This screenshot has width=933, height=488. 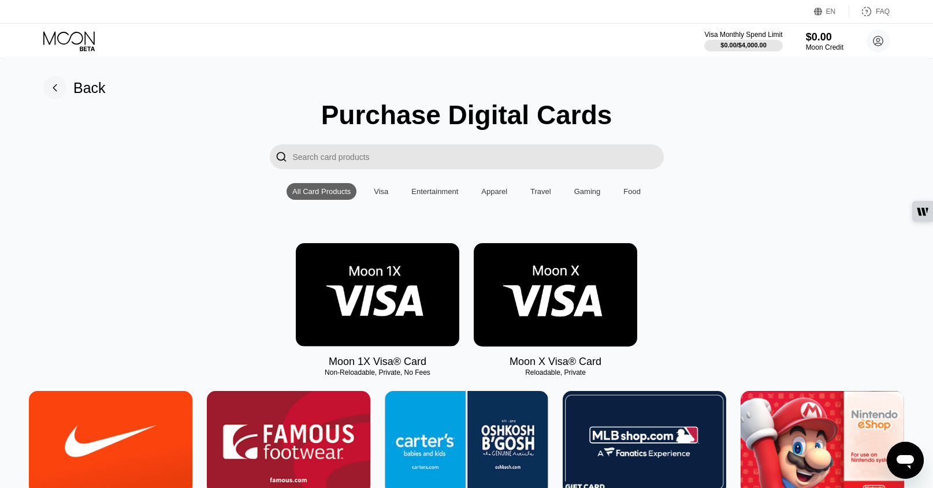 What do you see at coordinates (825, 37) in the screenshot?
I see `div: $0.00` at bounding box center [825, 37].